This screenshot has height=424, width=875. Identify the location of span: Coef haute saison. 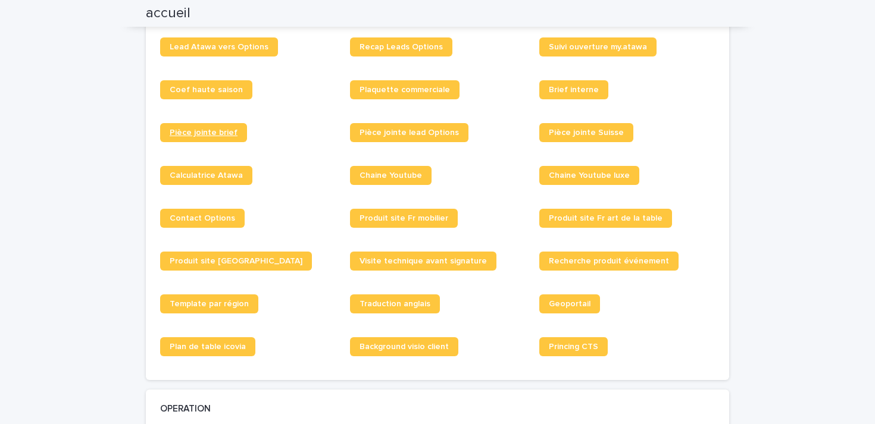
(206, 90).